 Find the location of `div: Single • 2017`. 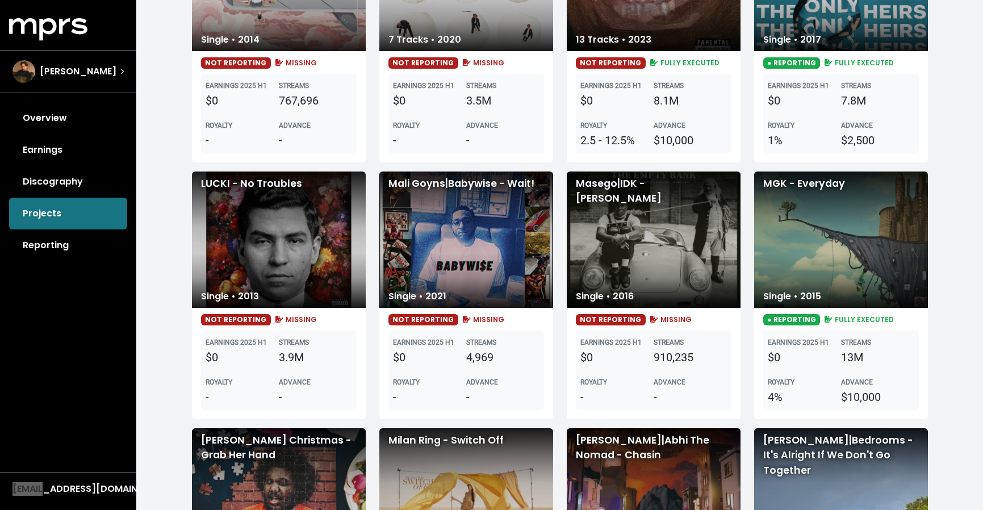

div: Single • 2017 is located at coordinates (792, 40).